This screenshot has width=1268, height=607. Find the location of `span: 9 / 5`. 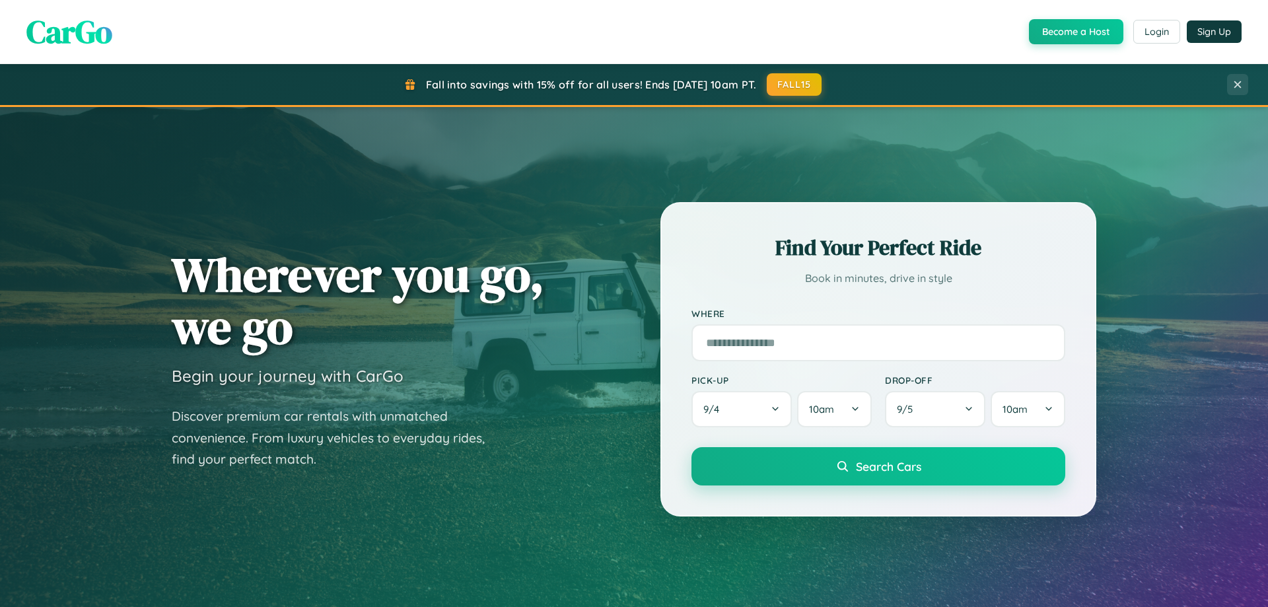

span: 9 / 5 is located at coordinates (908, 409).